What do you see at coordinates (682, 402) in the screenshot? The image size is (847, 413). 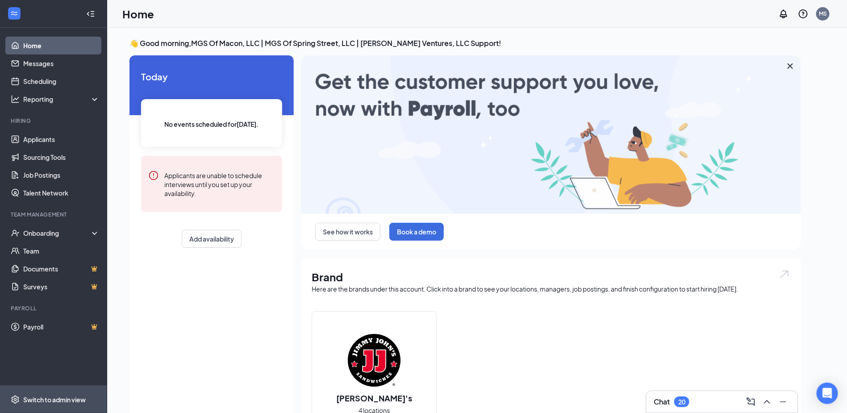 I see `div: 20` at bounding box center [682, 402].